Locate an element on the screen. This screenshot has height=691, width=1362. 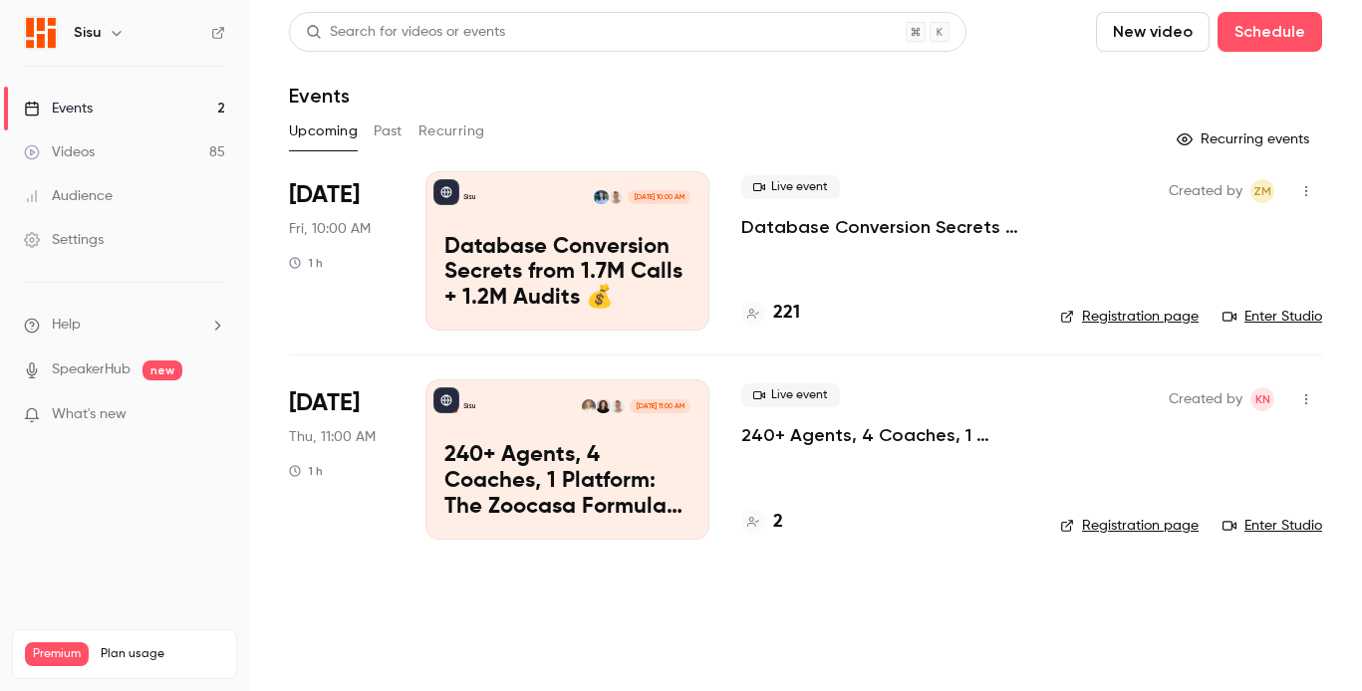
div: Sep 19 Fri, 10:00 AM (America/Denver) is located at coordinates (341, 251).